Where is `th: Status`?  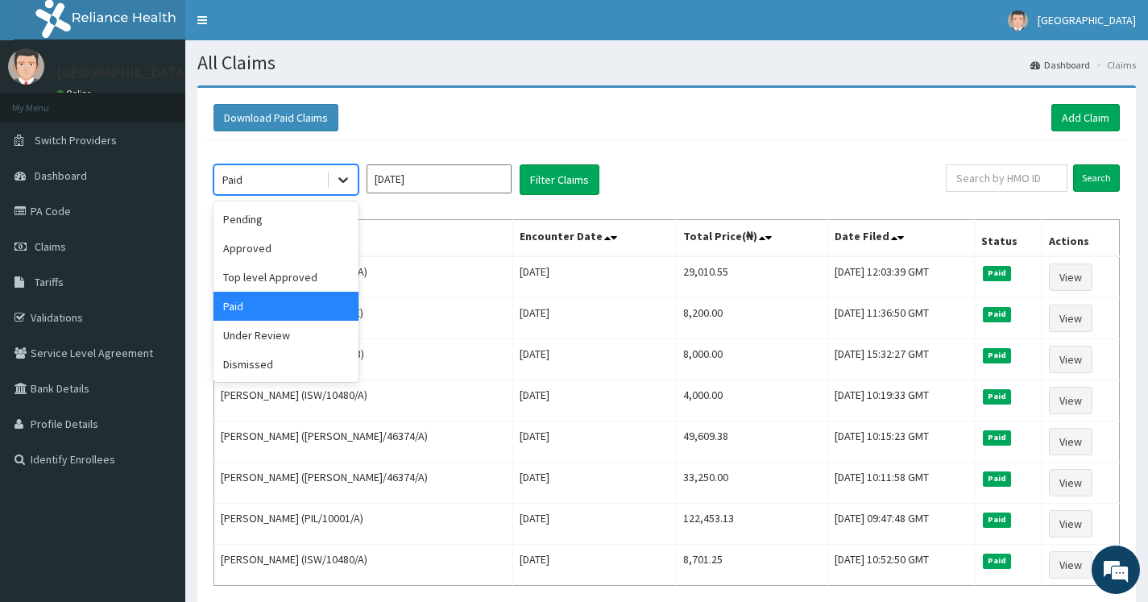
th: Status is located at coordinates (1008, 239).